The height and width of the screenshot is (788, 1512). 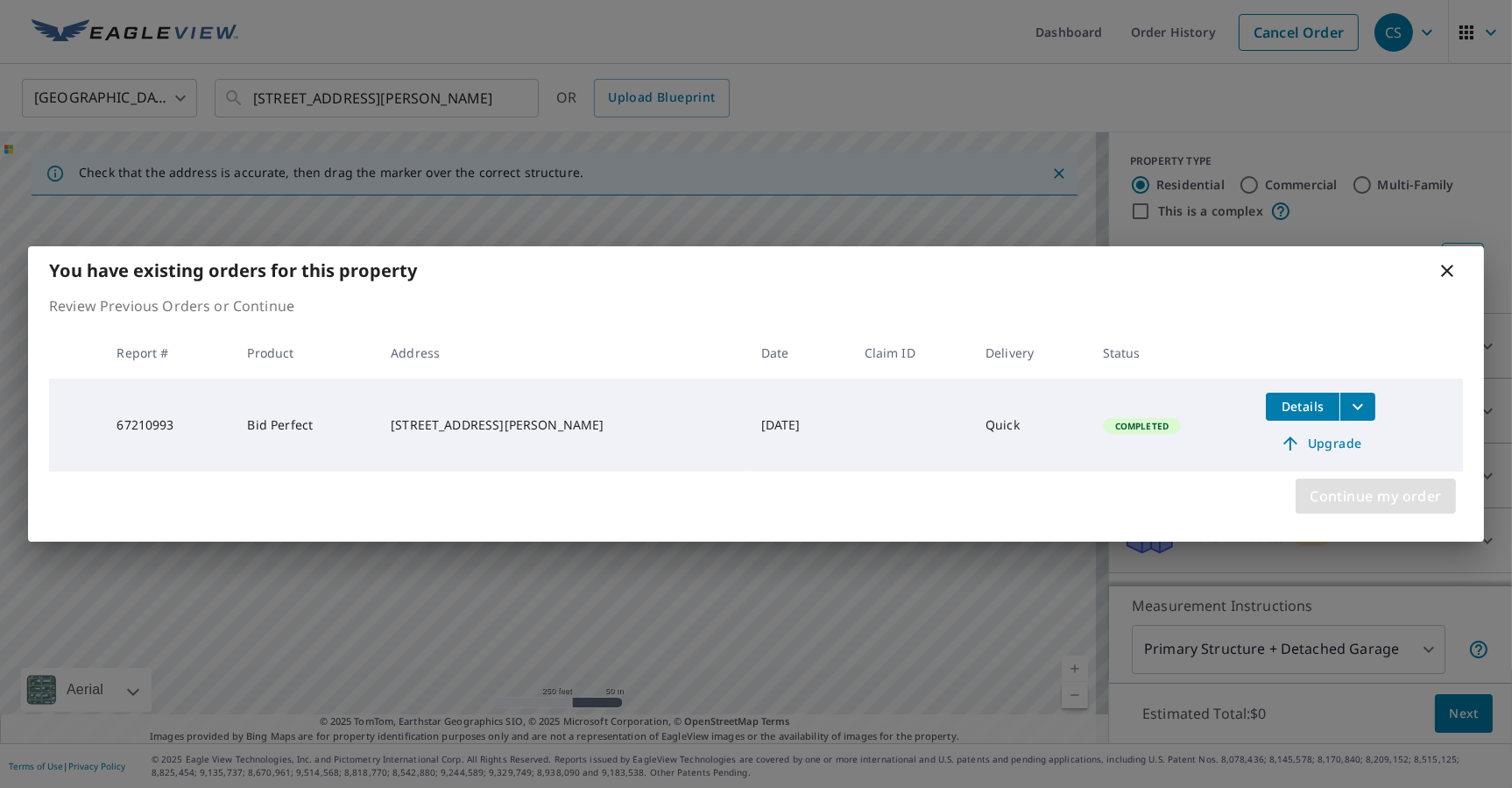 What do you see at coordinates (1320, 444) in the screenshot?
I see `a: Upgrade` at bounding box center [1320, 444].